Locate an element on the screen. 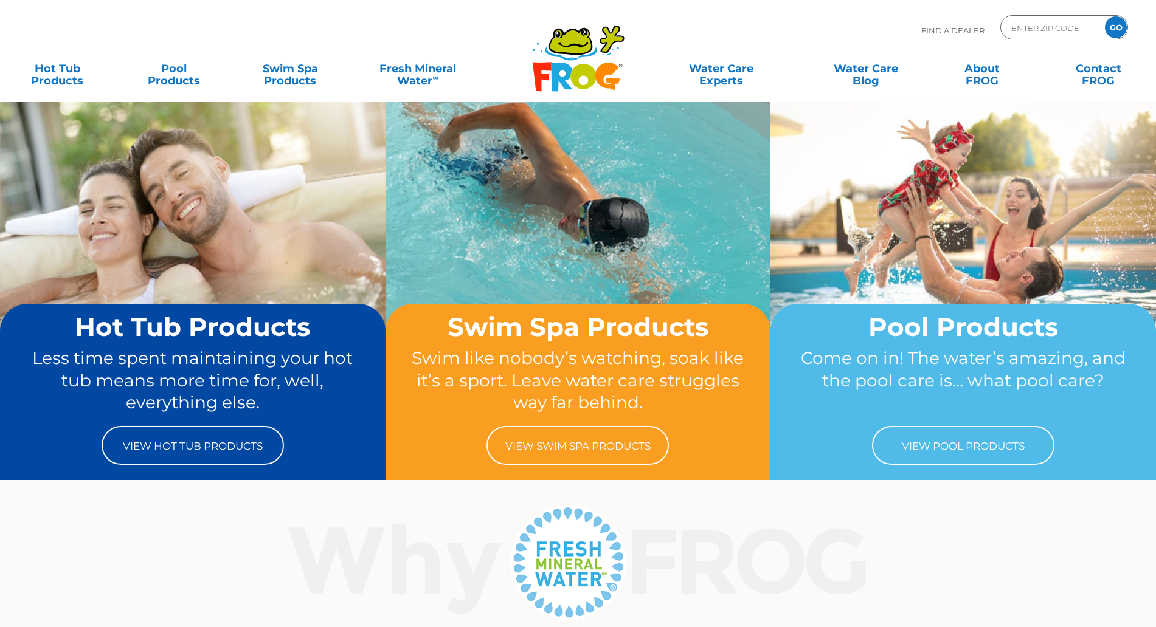 The height and width of the screenshot is (627, 1156). a: ContactFROG is located at coordinates (1098, 69).